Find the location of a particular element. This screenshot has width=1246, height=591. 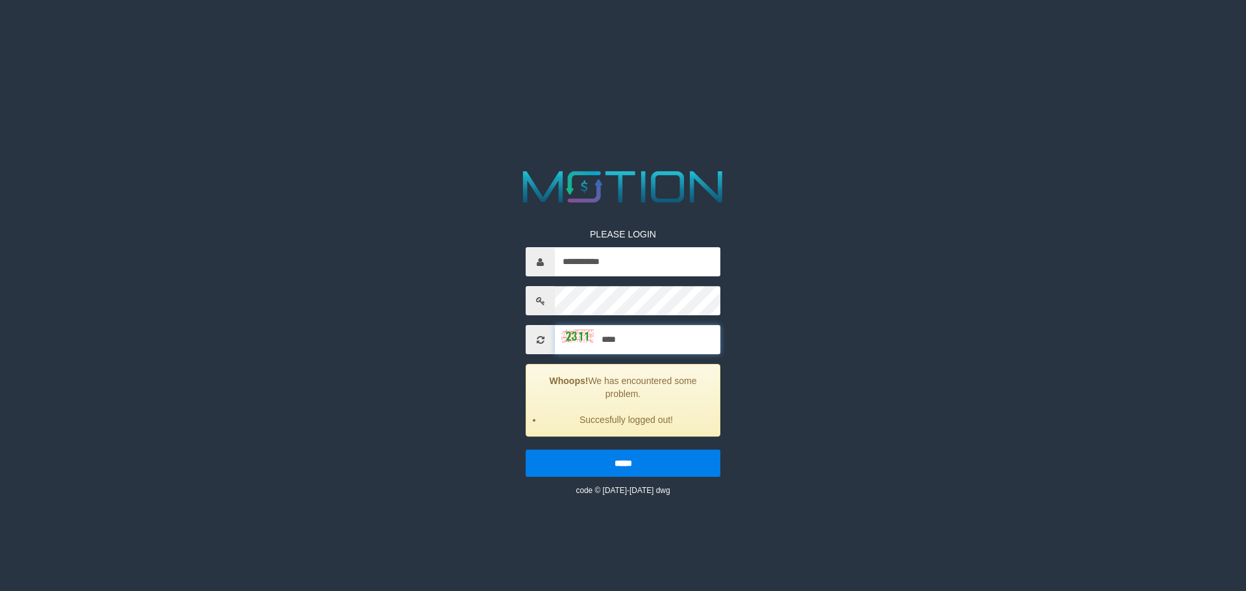

li: Succesfully logged out! is located at coordinates (626, 420).